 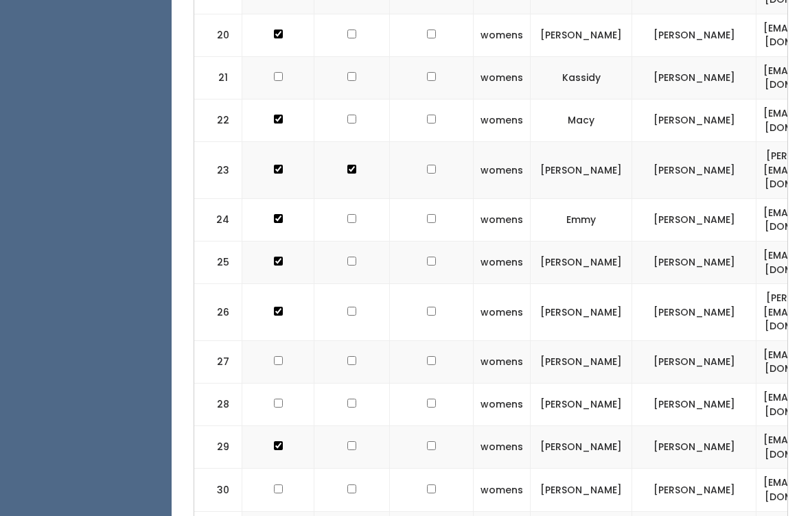 I want to click on td: 28, so click(x=218, y=405).